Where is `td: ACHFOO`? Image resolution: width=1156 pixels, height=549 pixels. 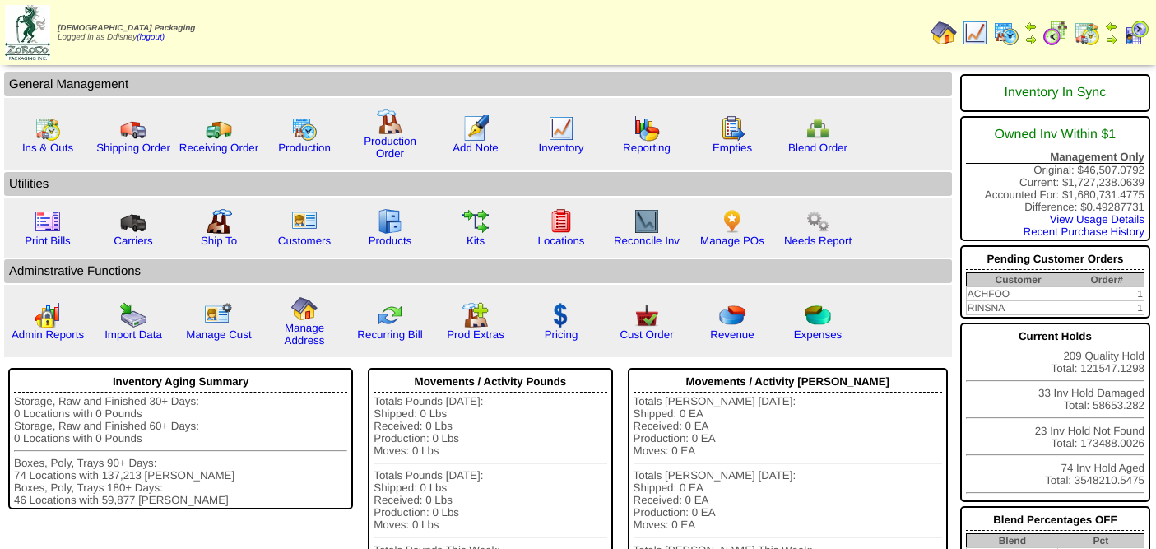 td: ACHFOO is located at coordinates (1018, 294).